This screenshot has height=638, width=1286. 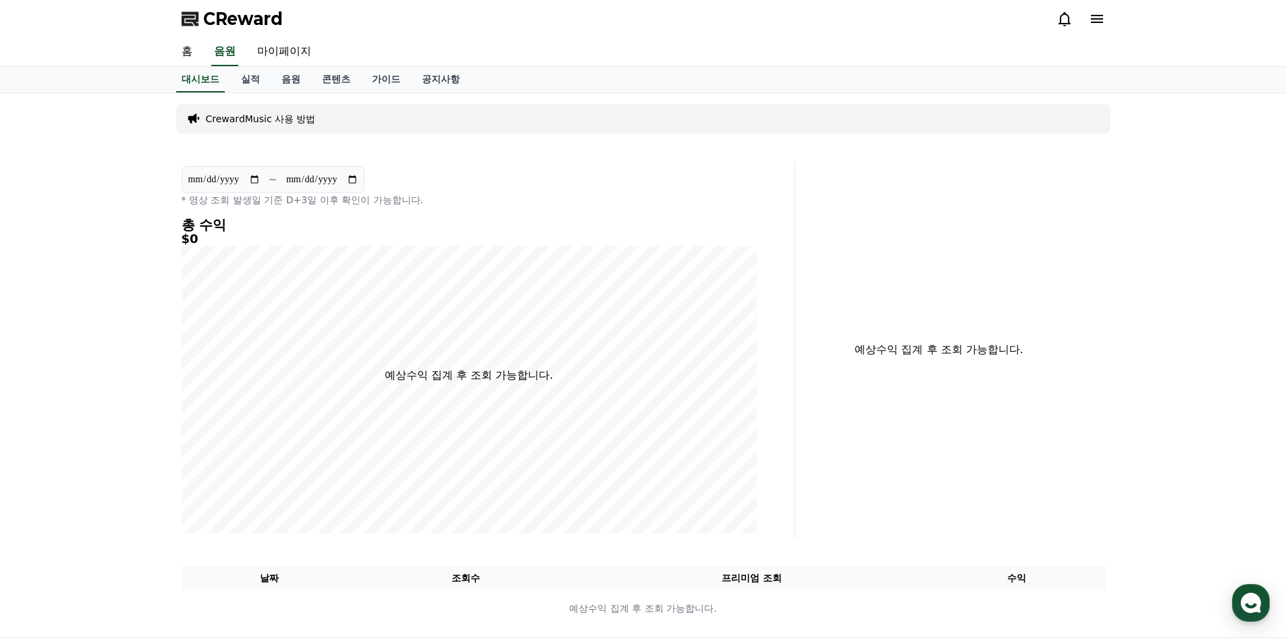 I want to click on a: 대시보드, so click(x=201, y=80).